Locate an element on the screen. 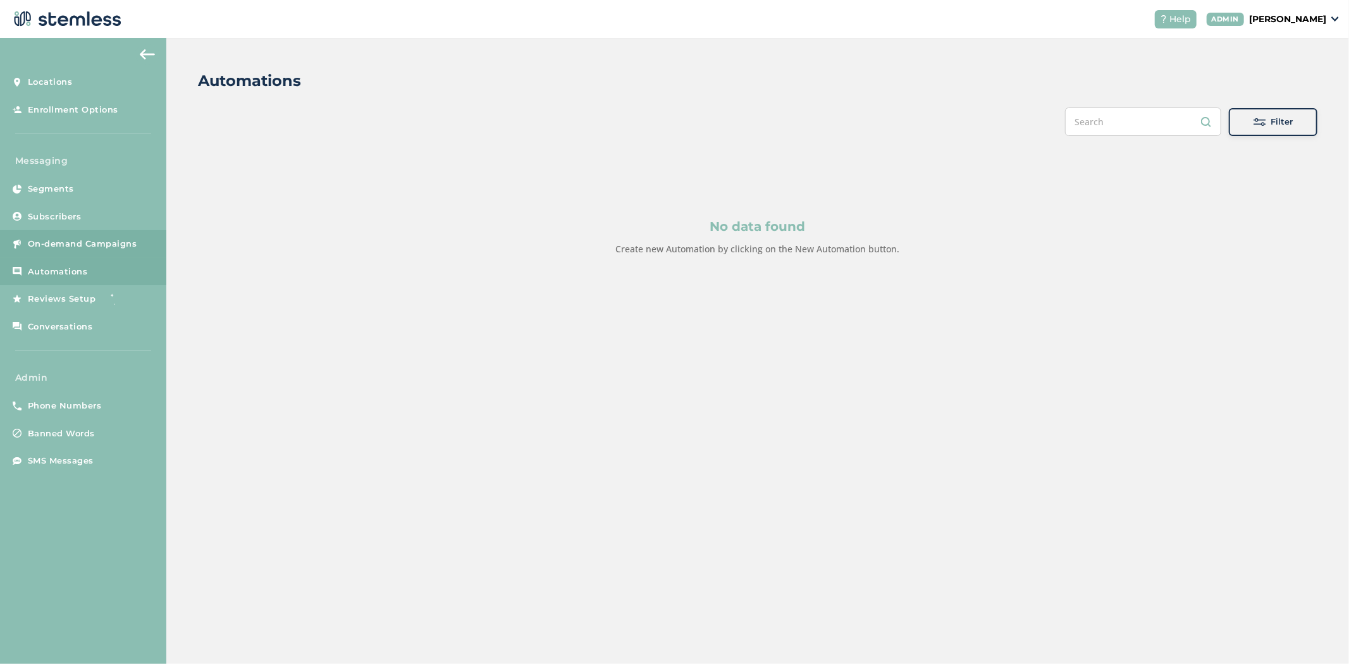 The height and width of the screenshot is (664, 1349). h2: Automations is located at coordinates (249, 81).